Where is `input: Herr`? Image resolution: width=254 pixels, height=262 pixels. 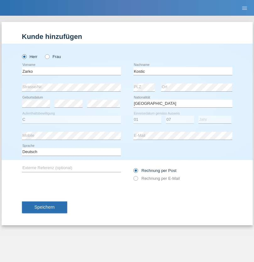
input: Herr is located at coordinates (24, 56).